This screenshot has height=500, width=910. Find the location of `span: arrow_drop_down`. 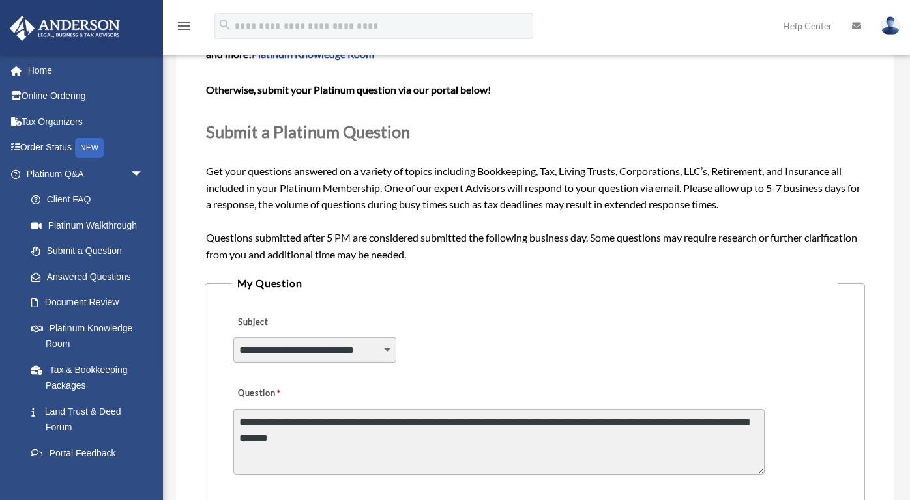

span: arrow_drop_down is located at coordinates (143, 174).